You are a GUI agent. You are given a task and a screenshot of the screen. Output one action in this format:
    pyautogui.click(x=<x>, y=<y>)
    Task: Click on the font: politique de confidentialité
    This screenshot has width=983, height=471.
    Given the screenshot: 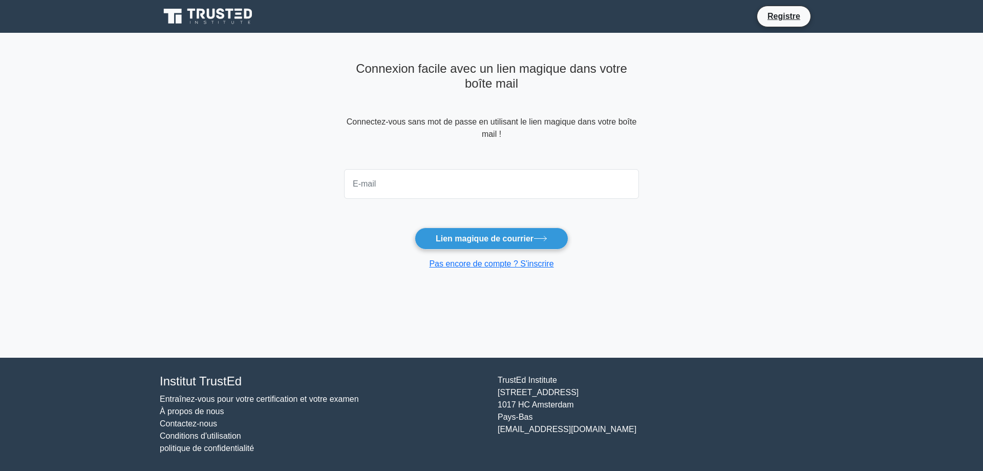 What is the action you would take?
    pyautogui.click(x=207, y=448)
    